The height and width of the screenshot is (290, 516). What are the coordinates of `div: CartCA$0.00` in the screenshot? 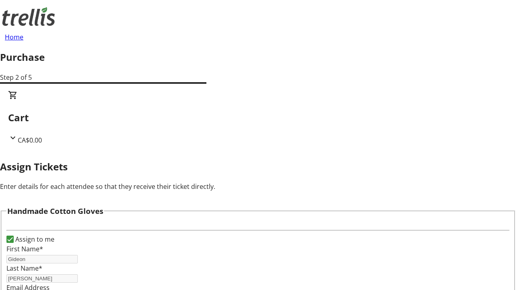 It's located at (258, 118).